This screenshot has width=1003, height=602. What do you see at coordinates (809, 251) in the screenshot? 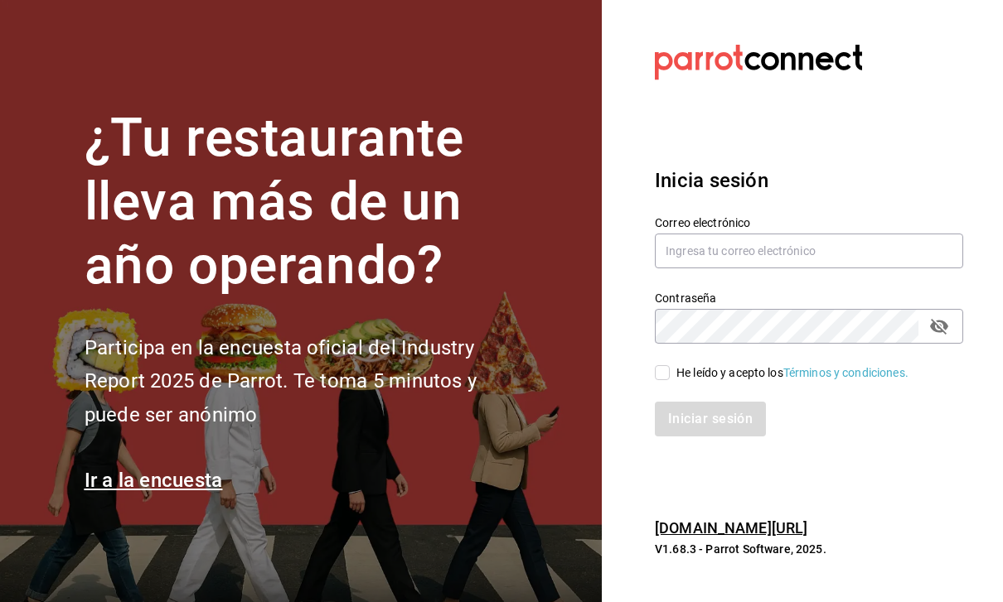
I see `input: Ingresa tu correo electrónico` at bounding box center [809, 251].